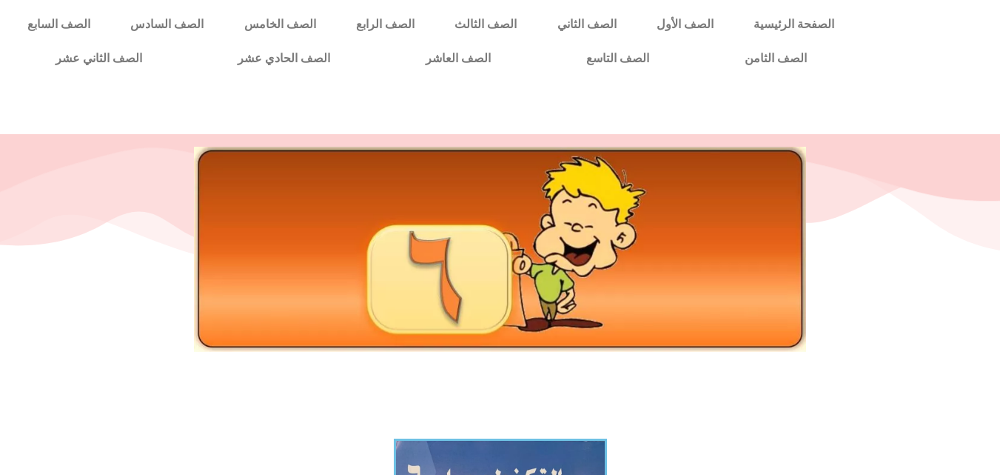  What do you see at coordinates (458, 58) in the screenshot?
I see `a: الصف العاشر` at bounding box center [458, 58].